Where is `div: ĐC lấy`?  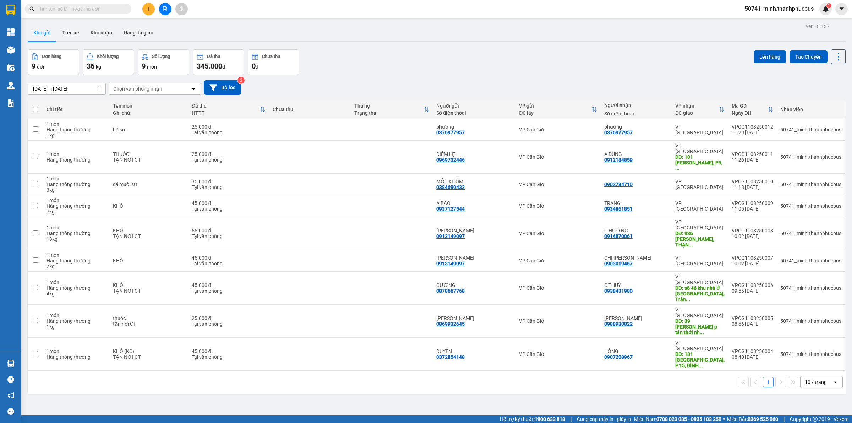
div: ĐC lấy is located at coordinates (555, 113).